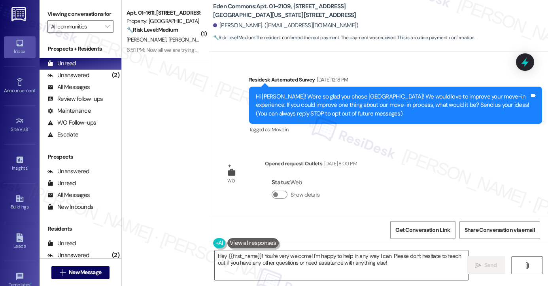  I want to click on div: Tagged as:, so click(395, 129).